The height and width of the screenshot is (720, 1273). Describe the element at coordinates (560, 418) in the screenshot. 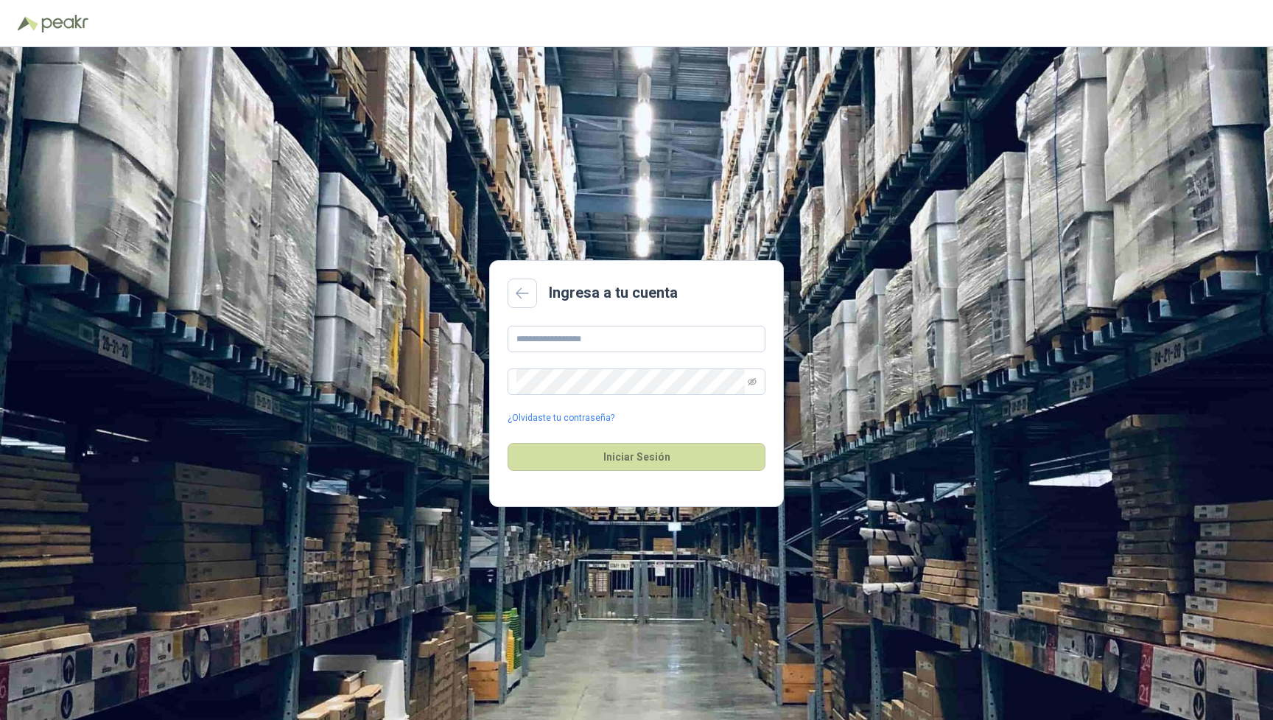

I see `a: ¿Olvidaste tu contraseña?` at that location.